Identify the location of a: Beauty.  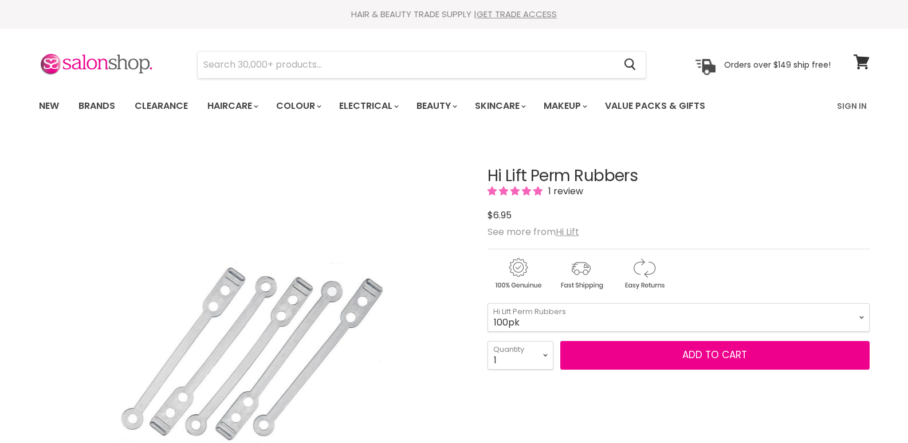
(436, 106).